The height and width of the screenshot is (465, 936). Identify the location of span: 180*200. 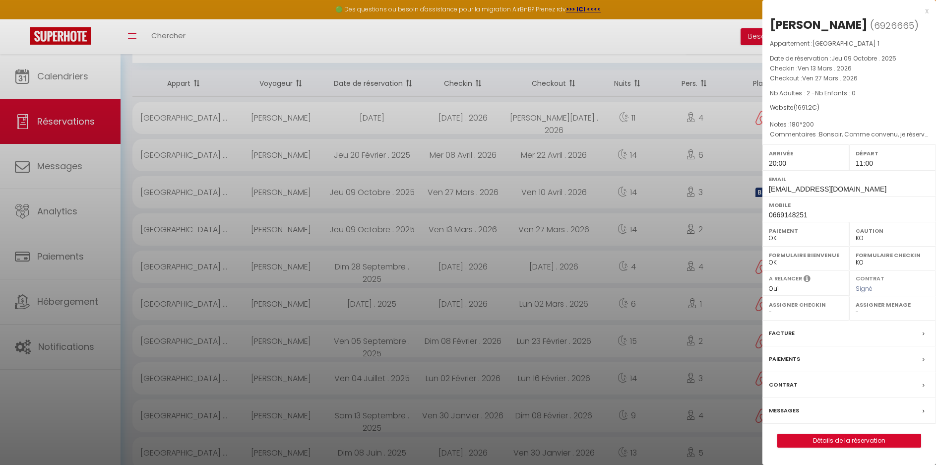
(802, 124).